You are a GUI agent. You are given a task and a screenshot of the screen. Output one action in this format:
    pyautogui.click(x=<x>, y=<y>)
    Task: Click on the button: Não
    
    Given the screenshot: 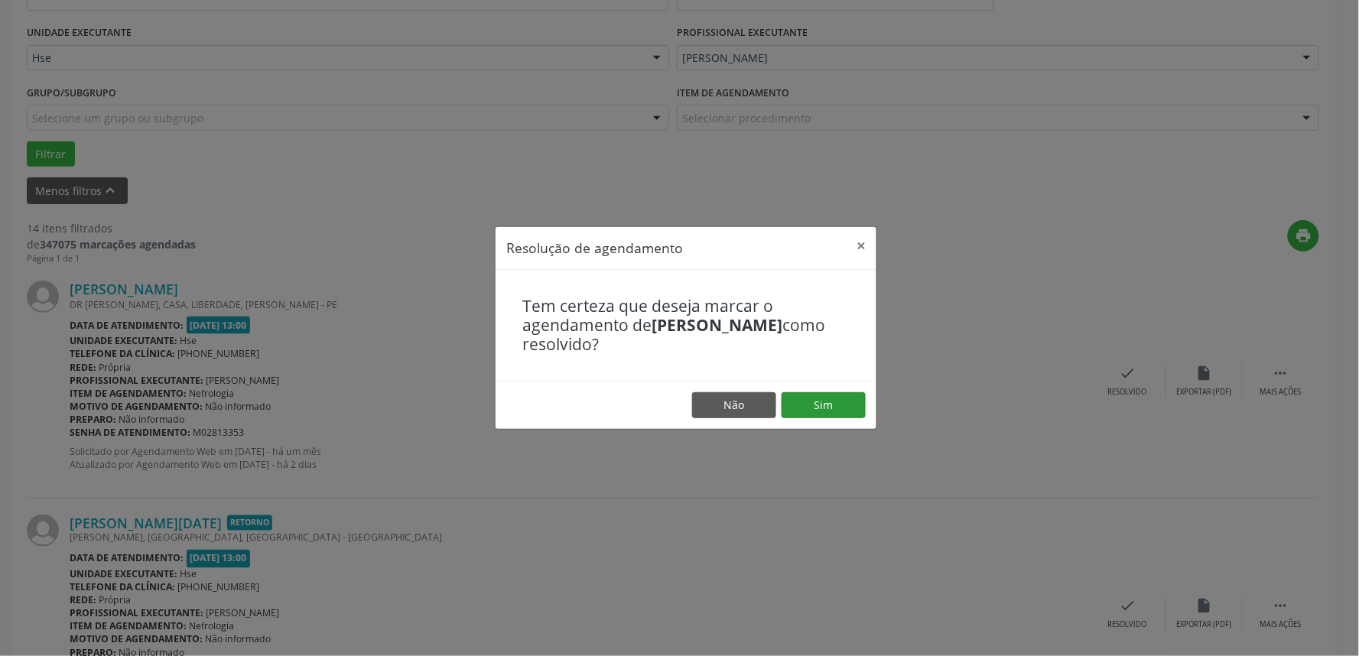 What is the action you would take?
    pyautogui.click(x=734, y=405)
    